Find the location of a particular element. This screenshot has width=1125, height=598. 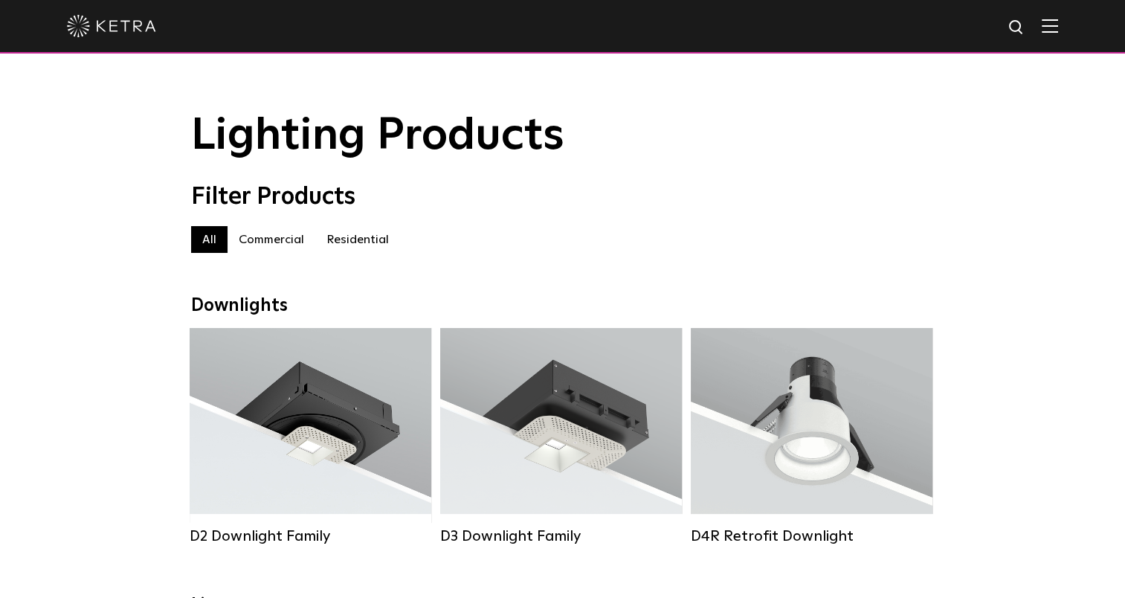

img: Hamburger%20Nav.svg is located at coordinates (1050, 25).